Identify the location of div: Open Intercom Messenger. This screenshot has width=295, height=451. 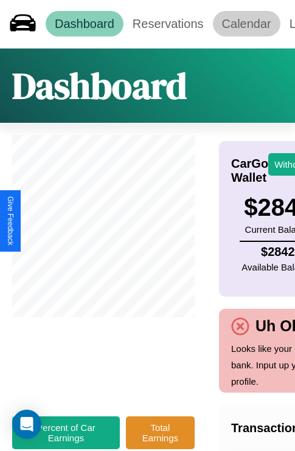
(27, 424).